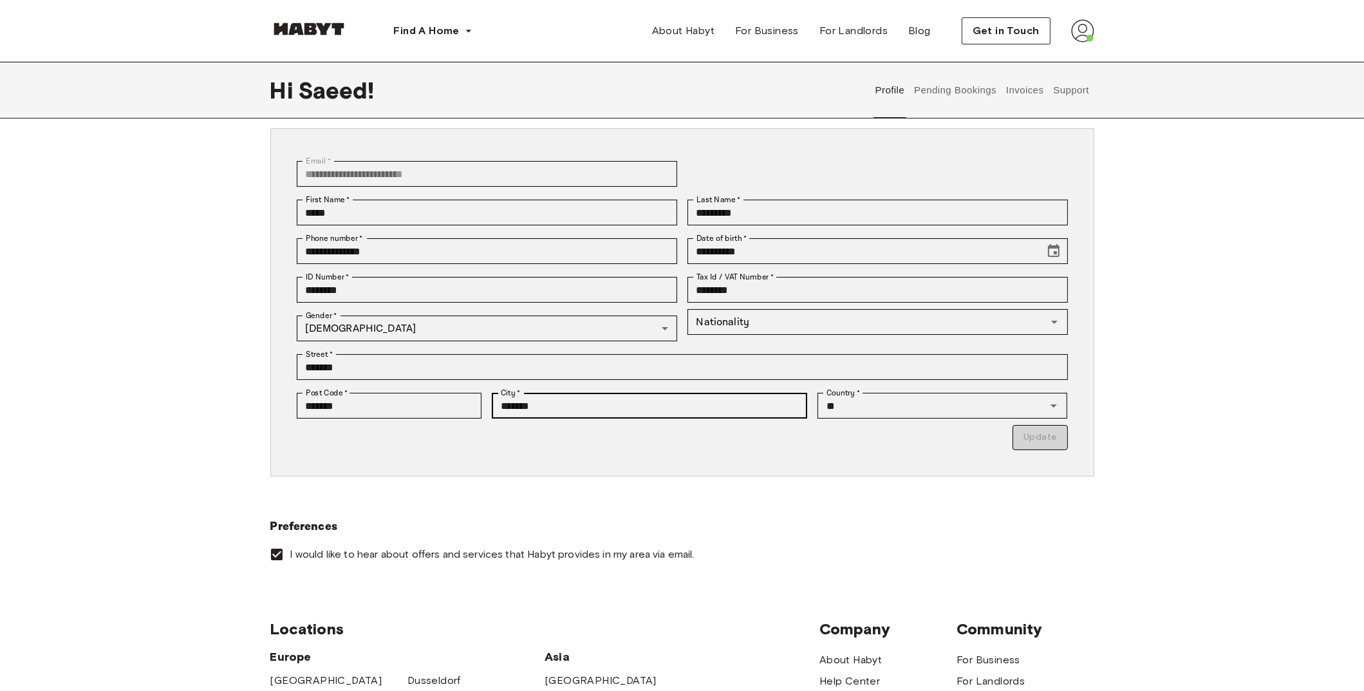  What do you see at coordinates (493, 554) in the screenshot?
I see `span: I would like to hear about offers and services that Habyt provides in my area via email.` at bounding box center [493, 554].